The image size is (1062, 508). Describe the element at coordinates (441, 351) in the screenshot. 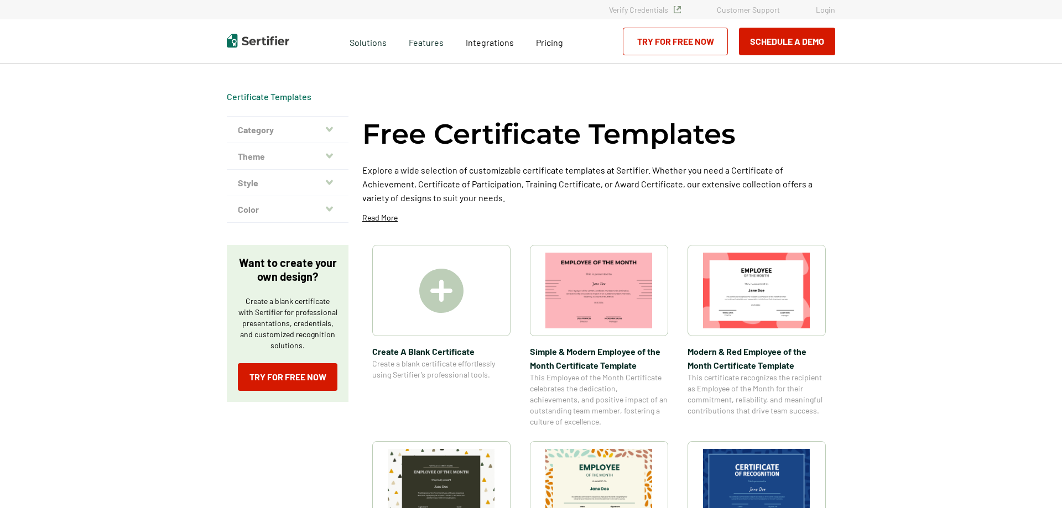

I see `span: Create A Blank Certificate` at that location.